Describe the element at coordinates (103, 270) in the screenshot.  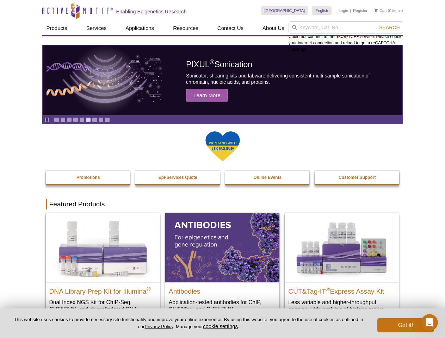
I see `a: DNA Library Prep Kit for Illumina DNA Library Prep Kit for Illumina® Dual Index NGS Kit for ChIP-...` at that location.